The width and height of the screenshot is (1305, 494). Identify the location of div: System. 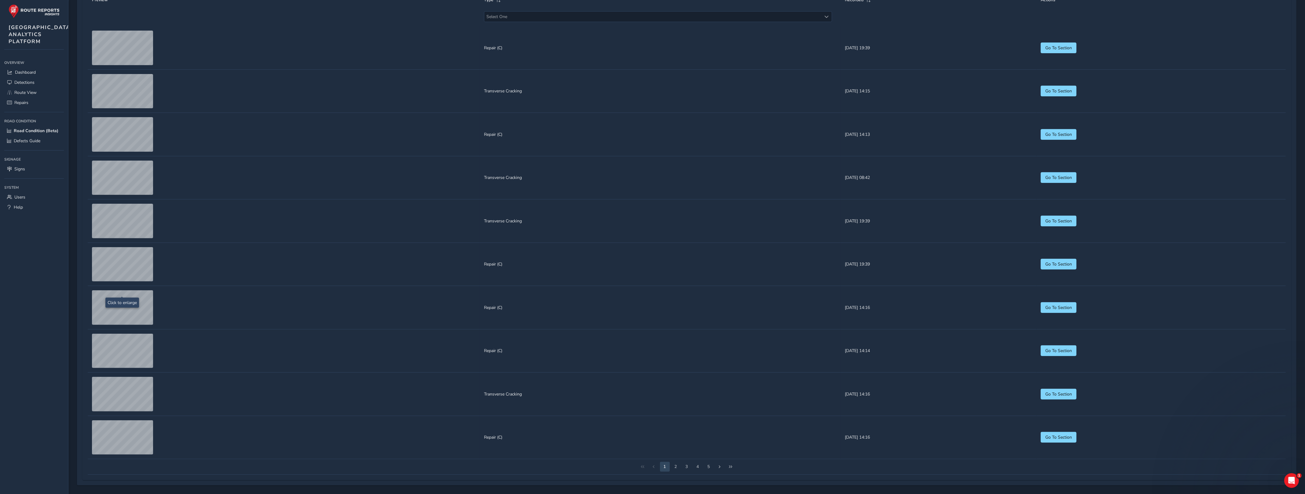
(34, 187).